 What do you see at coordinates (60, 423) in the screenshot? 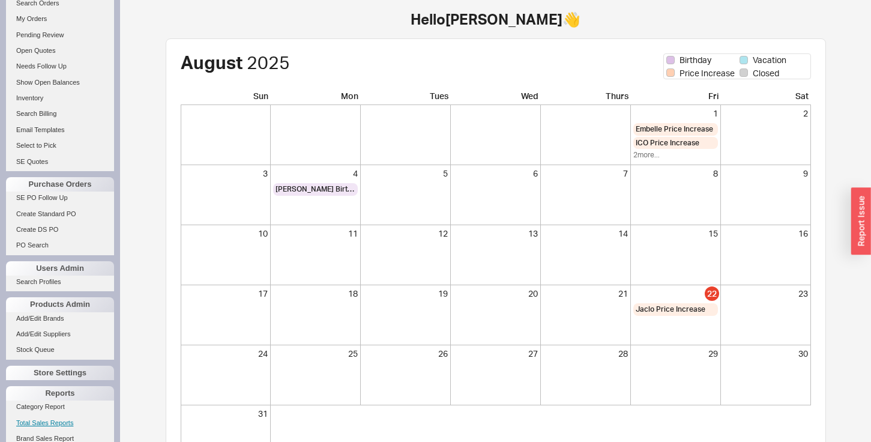
I see `a: Total Sales Reports` at bounding box center [60, 423].